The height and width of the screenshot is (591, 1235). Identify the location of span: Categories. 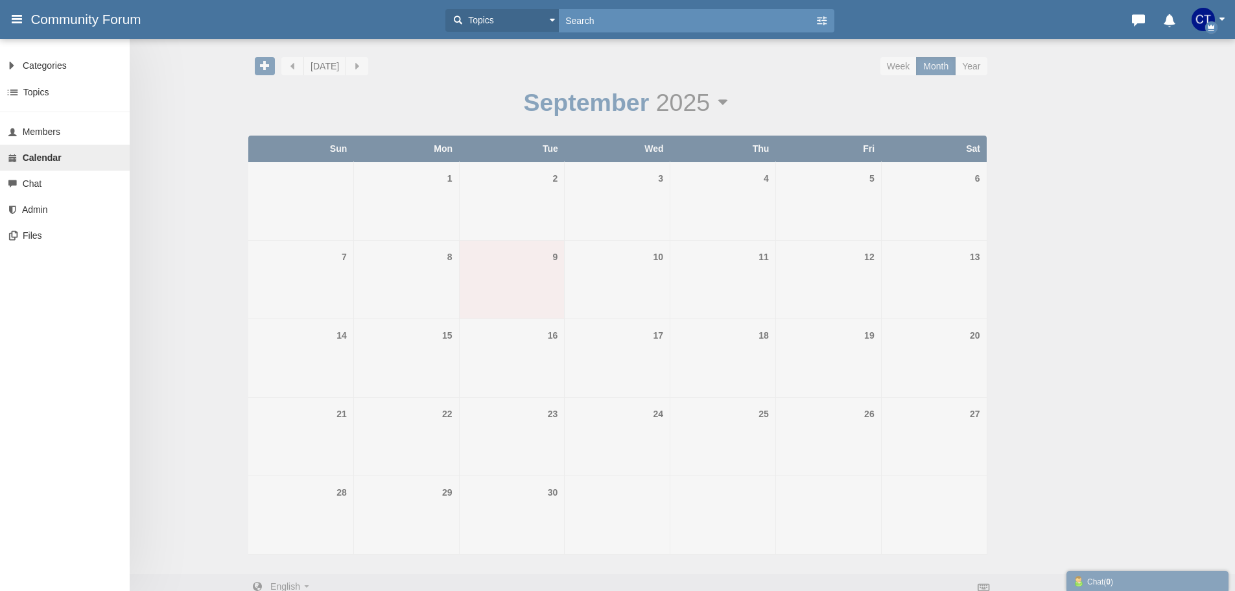
(45, 65).